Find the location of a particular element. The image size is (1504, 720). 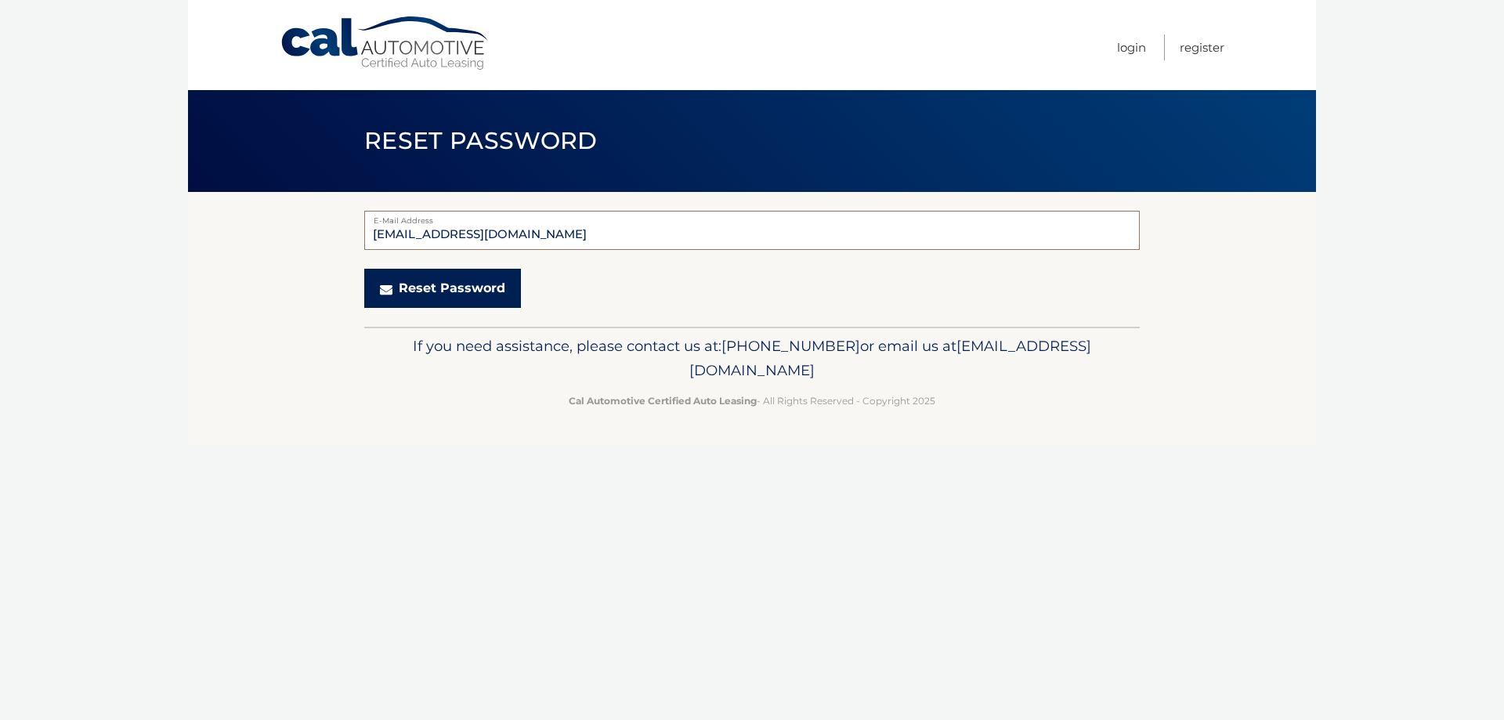

span: Reset Password is located at coordinates (480, 140).